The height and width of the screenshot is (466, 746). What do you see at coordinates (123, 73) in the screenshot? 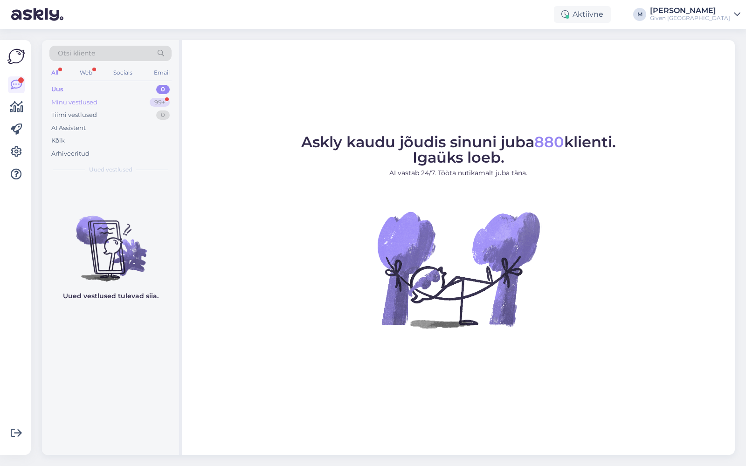
I see `div: Socials` at bounding box center [123, 73].